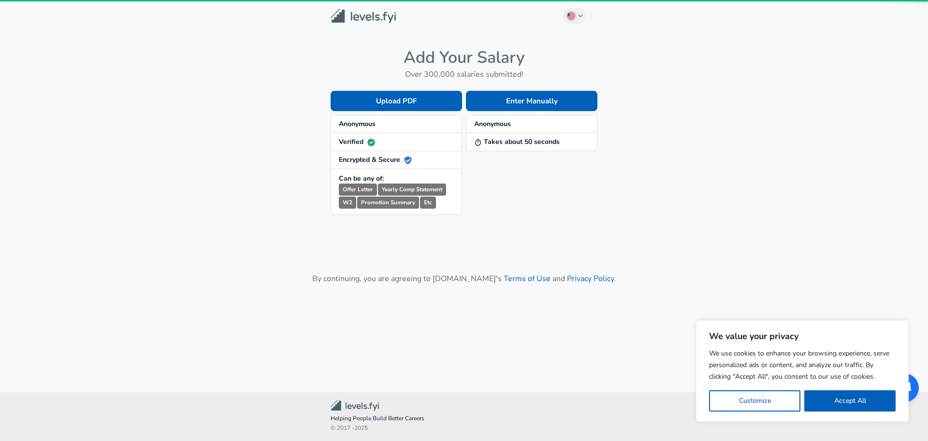  What do you see at coordinates (412, 189) in the screenshot?
I see `small: Yearly Comp Statement` at bounding box center [412, 189].